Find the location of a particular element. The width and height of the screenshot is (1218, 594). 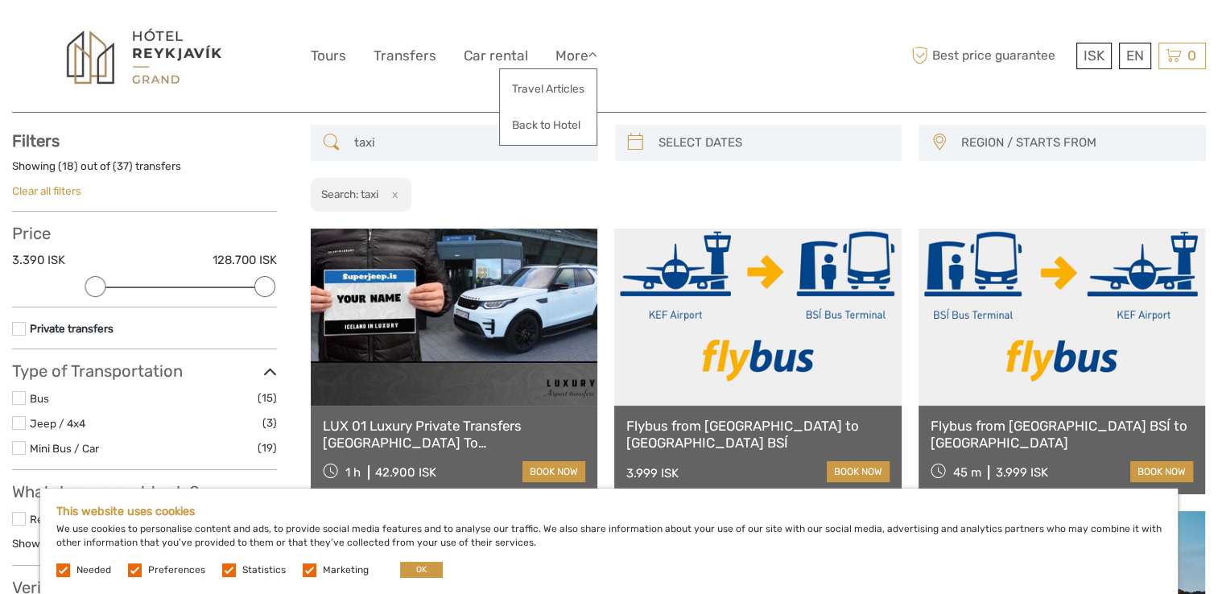

strong: Filters is located at coordinates (35, 141).